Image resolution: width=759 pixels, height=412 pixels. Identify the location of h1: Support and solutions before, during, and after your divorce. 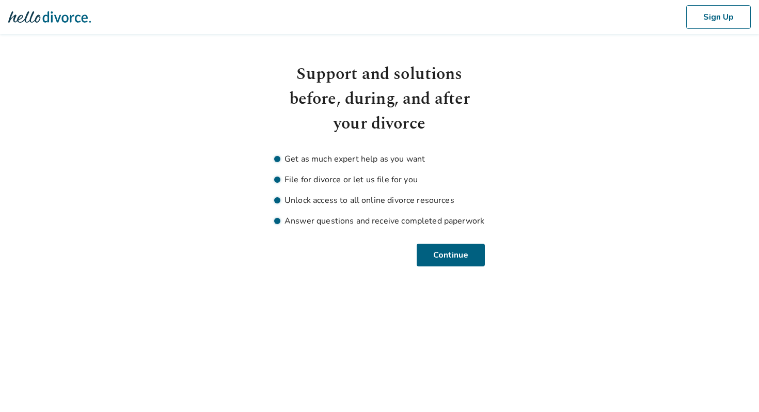
(380, 99).